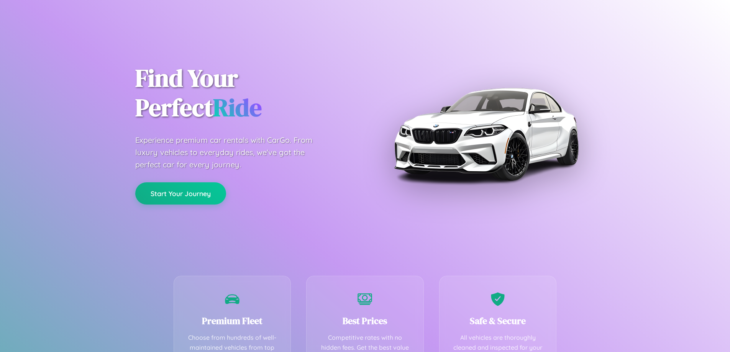  What do you see at coordinates (244, 93) in the screenshot?
I see `h1: Find Your Perfect` at bounding box center [244, 93].